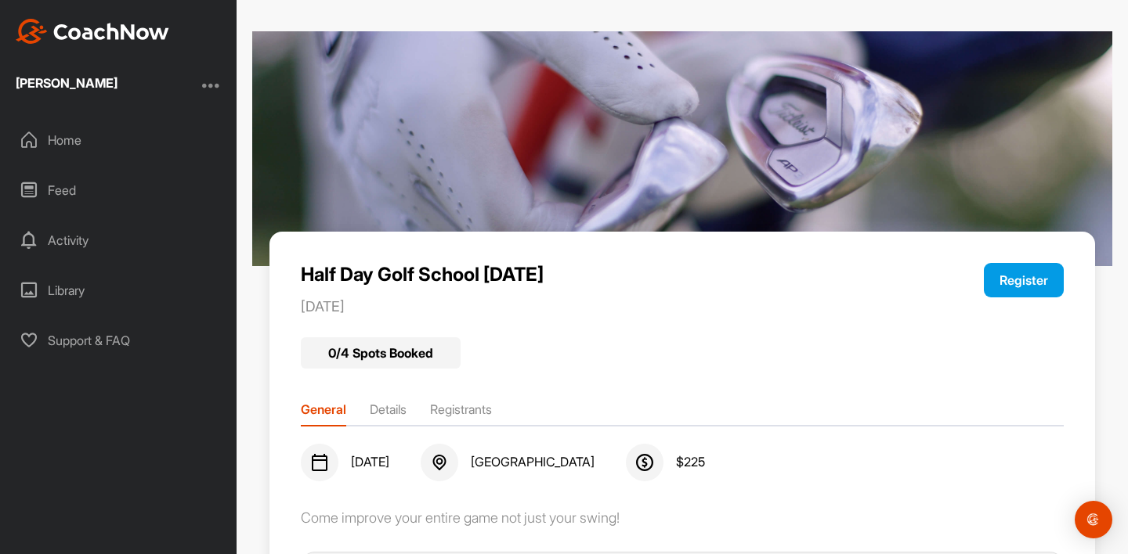 The height and width of the screenshot is (554, 1128). I want to click on div: Library, so click(119, 291).